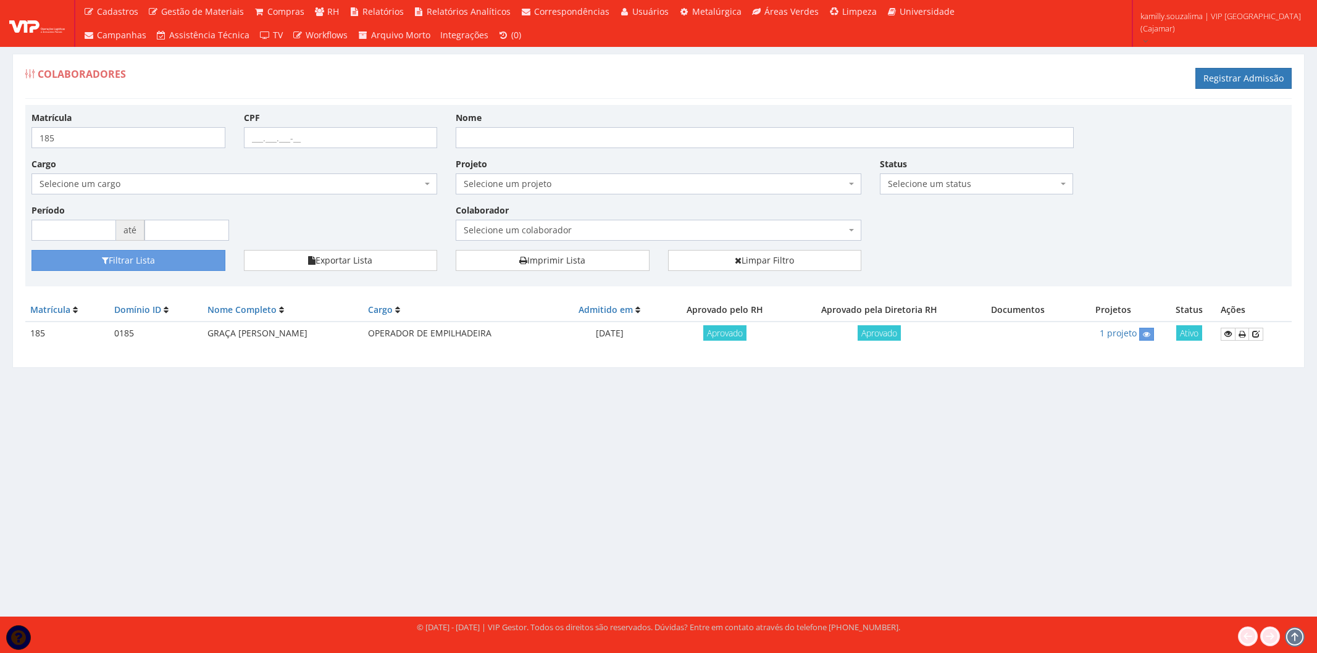  Describe the element at coordinates (203, 35) in the screenshot. I see `a: Assistência Técnica` at that location.